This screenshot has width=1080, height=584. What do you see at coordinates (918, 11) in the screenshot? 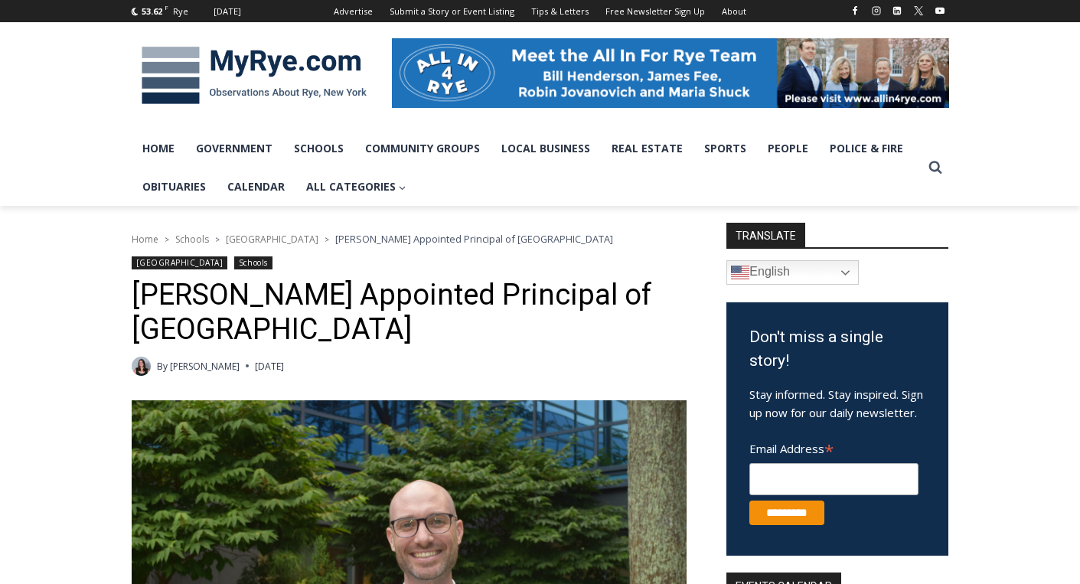
I see `a: X` at bounding box center [918, 11].